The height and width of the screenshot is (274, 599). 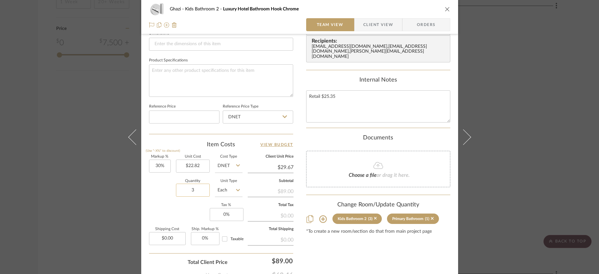 I want to click on span: Orders, so click(x=426, y=25).